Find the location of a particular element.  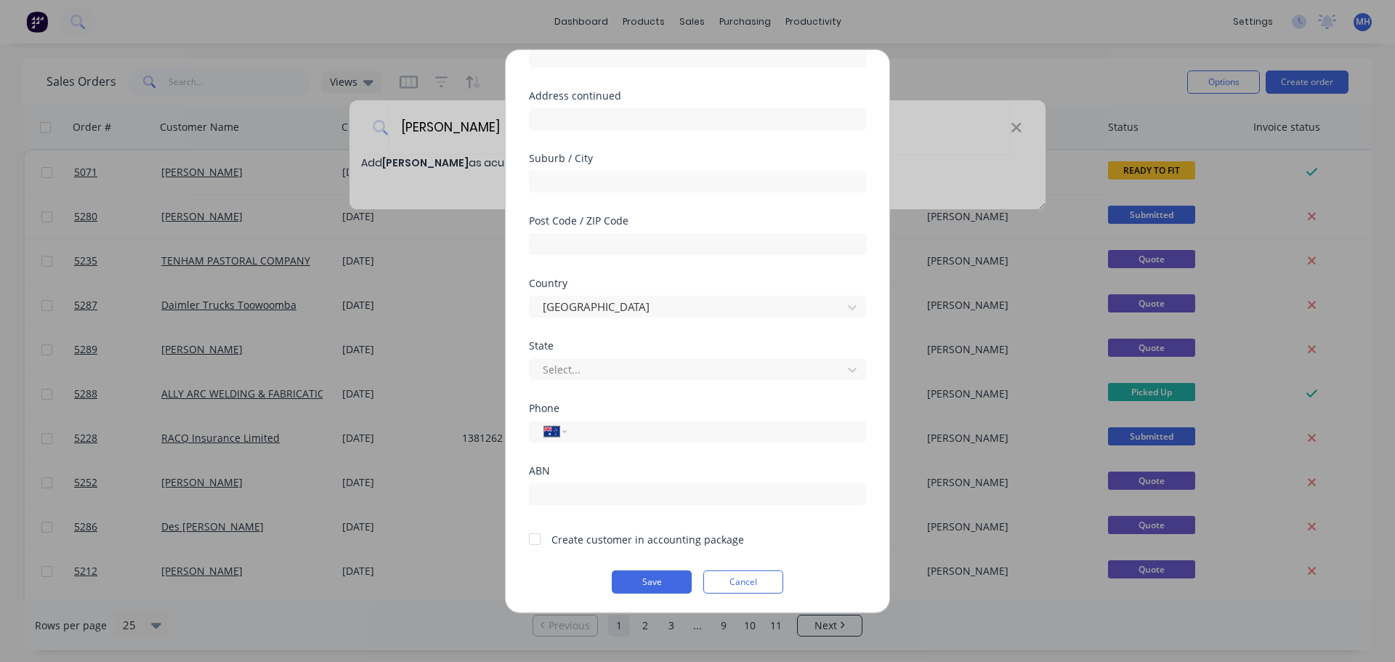

div: Post Code / ZIP Code is located at coordinates (698, 220).